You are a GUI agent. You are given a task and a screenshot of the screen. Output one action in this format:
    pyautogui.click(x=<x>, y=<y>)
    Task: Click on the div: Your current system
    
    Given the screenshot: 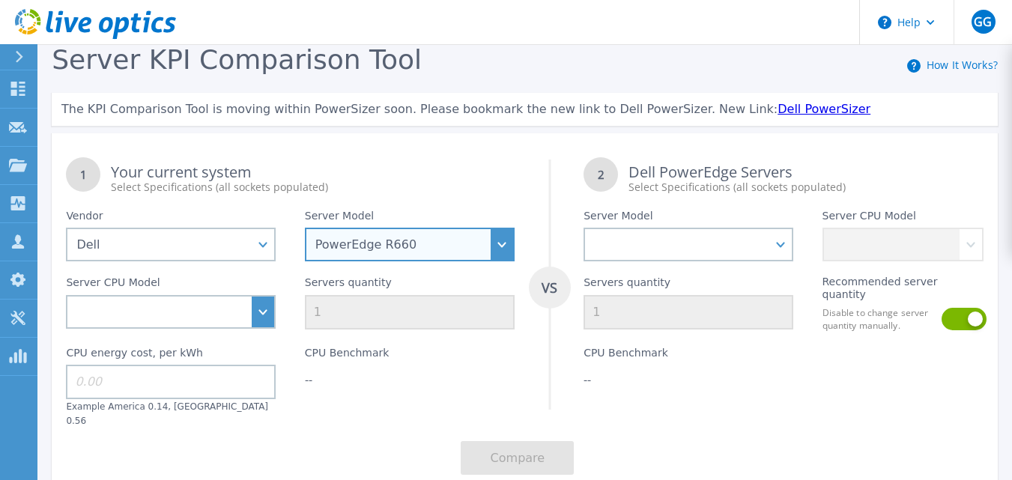 What is the action you would take?
    pyautogui.click(x=312, y=180)
    